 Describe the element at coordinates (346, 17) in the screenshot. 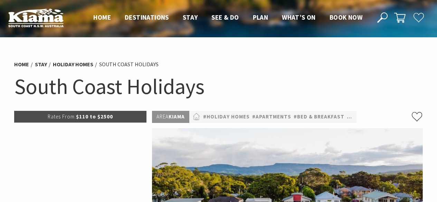

I see `span: Book now` at that location.